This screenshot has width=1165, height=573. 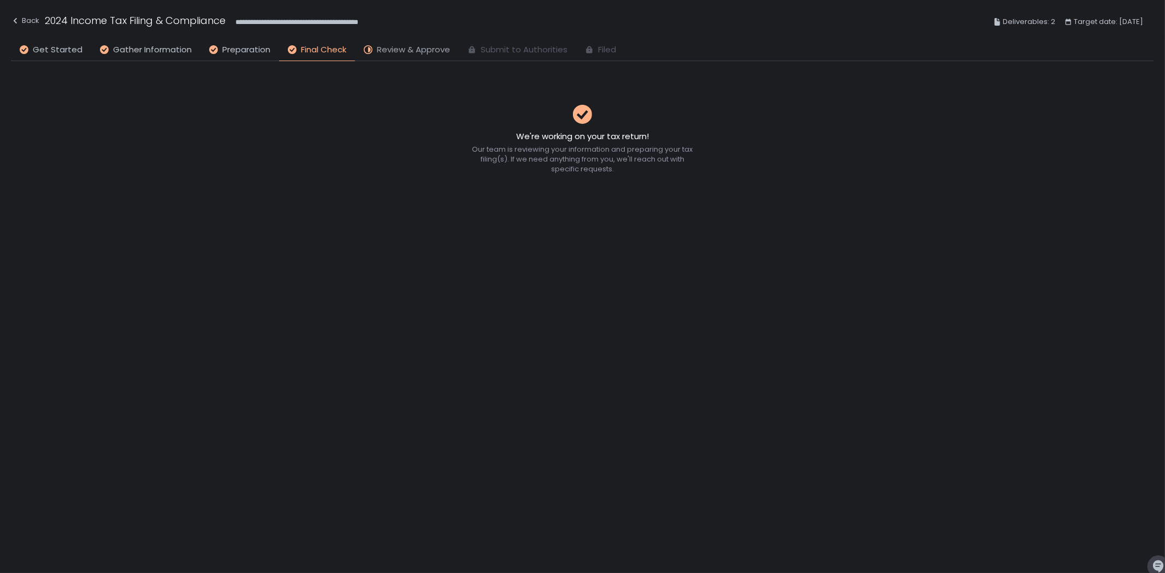 What do you see at coordinates (413, 50) in the screenshot?
I see `span: Review & Approve` at bounding box center [413, 50].